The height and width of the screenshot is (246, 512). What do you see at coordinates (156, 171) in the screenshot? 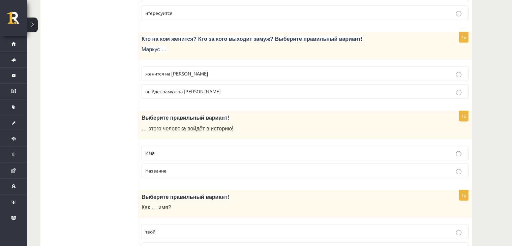
I see `span: Название` at bounding box center [156, 171].